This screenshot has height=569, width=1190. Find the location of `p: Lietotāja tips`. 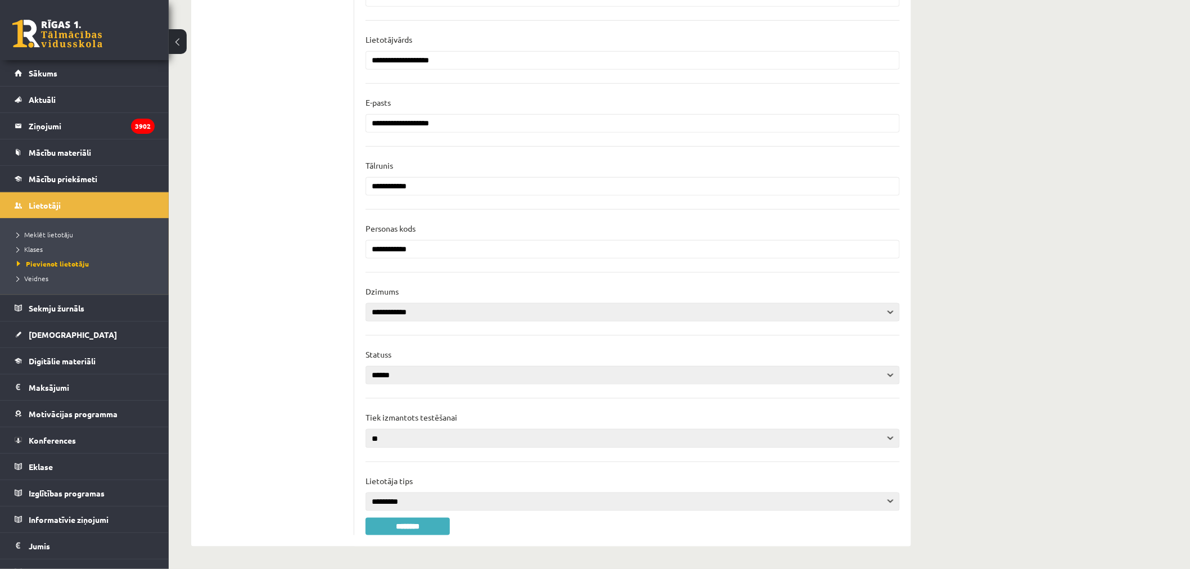

p: Lietotāja tips is located at coordinates (389, 481).